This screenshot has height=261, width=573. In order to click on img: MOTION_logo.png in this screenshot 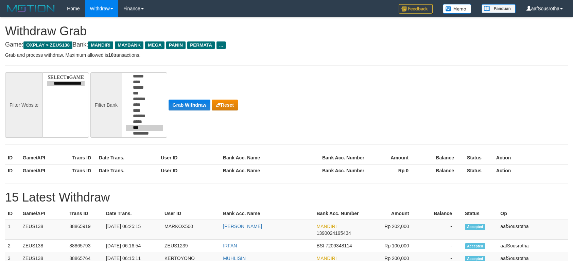, I will do `click(31, 8)`.